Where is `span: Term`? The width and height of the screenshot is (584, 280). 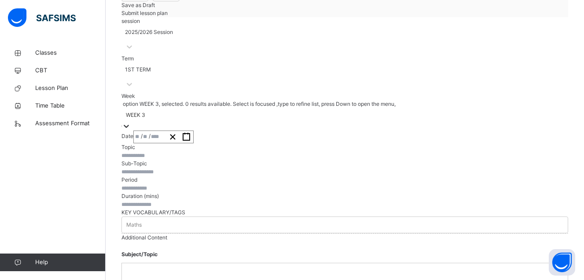
span: Term is located at coordinates (128, 58).